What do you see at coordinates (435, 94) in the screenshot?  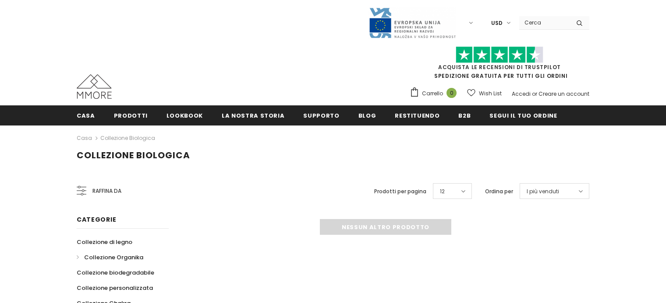 I see `a: Carrello 0` at bounding box center [435, 94].